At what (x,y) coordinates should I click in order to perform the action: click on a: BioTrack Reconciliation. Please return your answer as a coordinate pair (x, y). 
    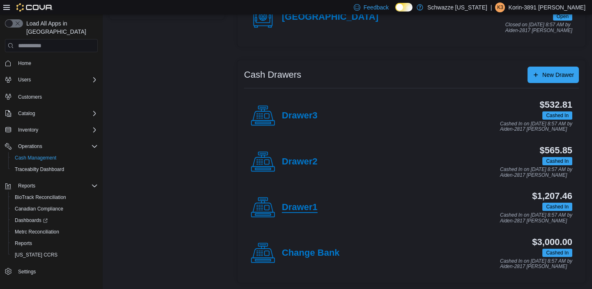
    Looking at the image, I should click on (40, 197).